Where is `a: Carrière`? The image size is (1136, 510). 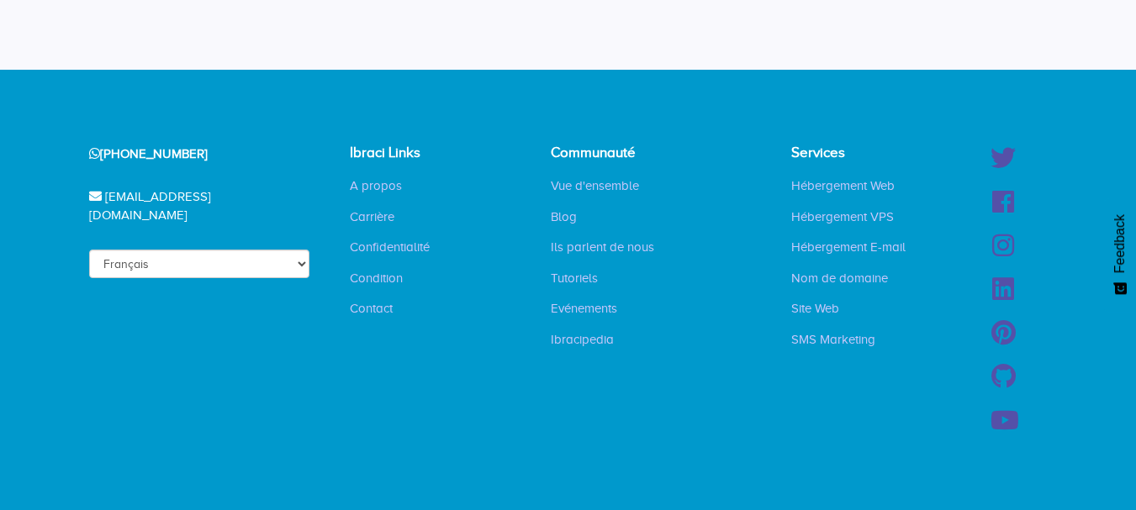
a: Carrière is located at coordinates (372, 217).